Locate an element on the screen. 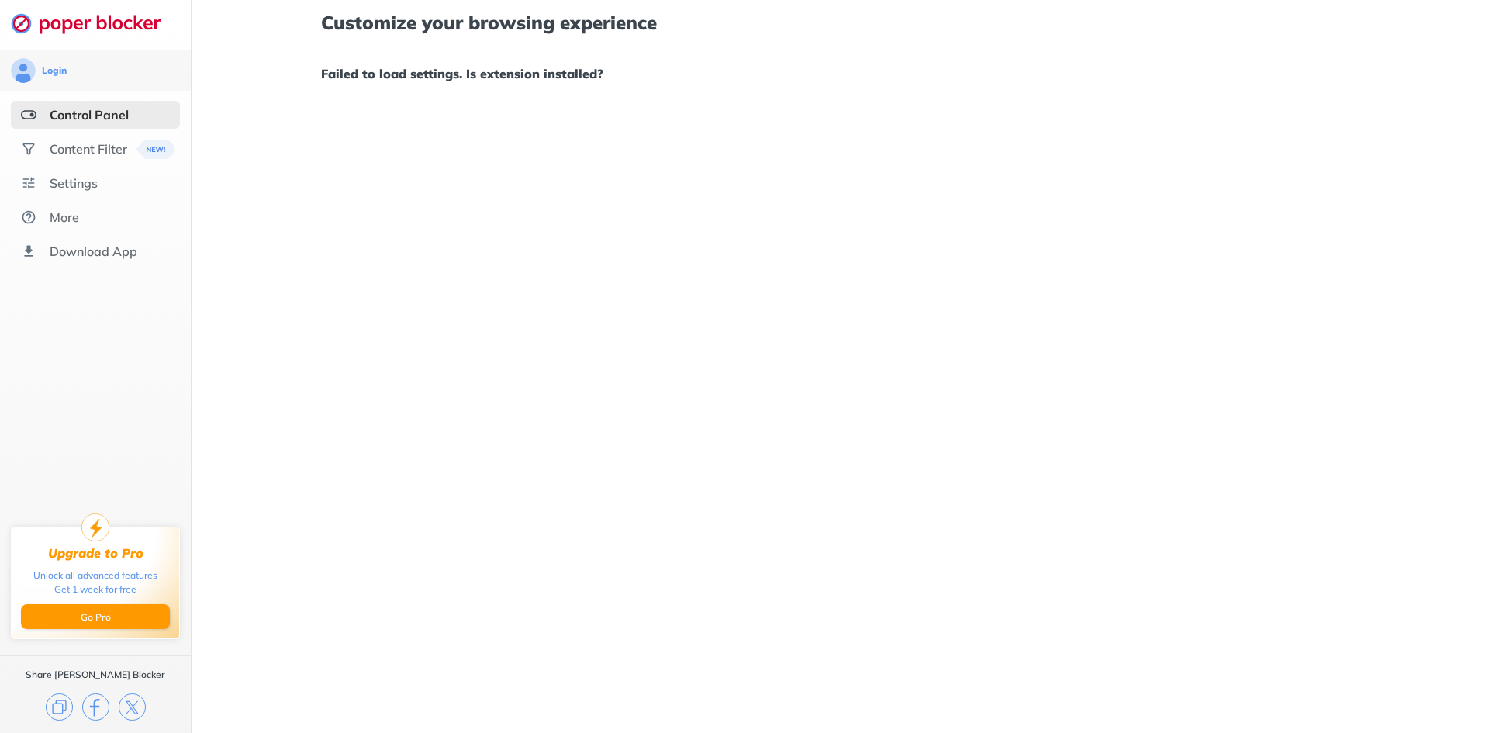 This screenshot has height=733, width=1489. div: Unlock all advanced features is located at coordinates (95, 575).